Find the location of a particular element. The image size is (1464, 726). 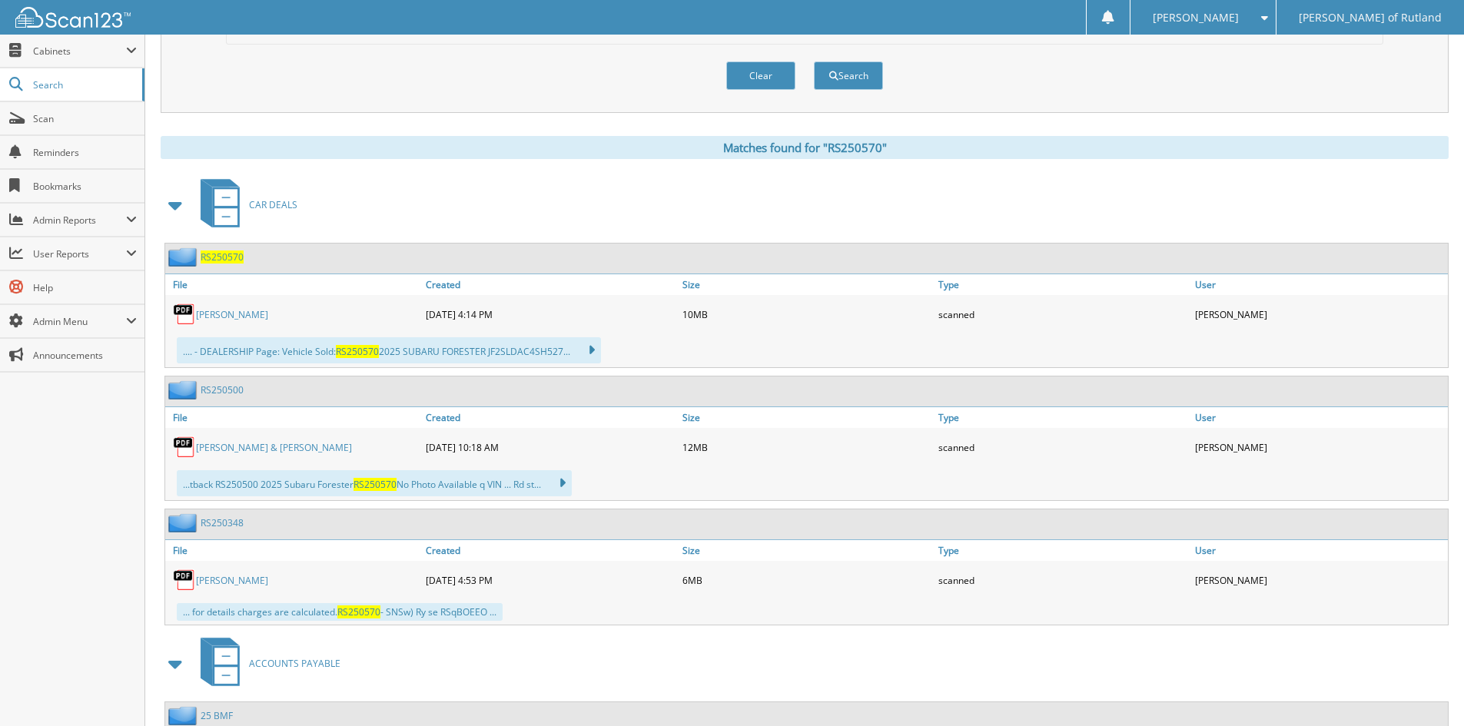

a: 25 BMF is located at coordinates (217, 716).